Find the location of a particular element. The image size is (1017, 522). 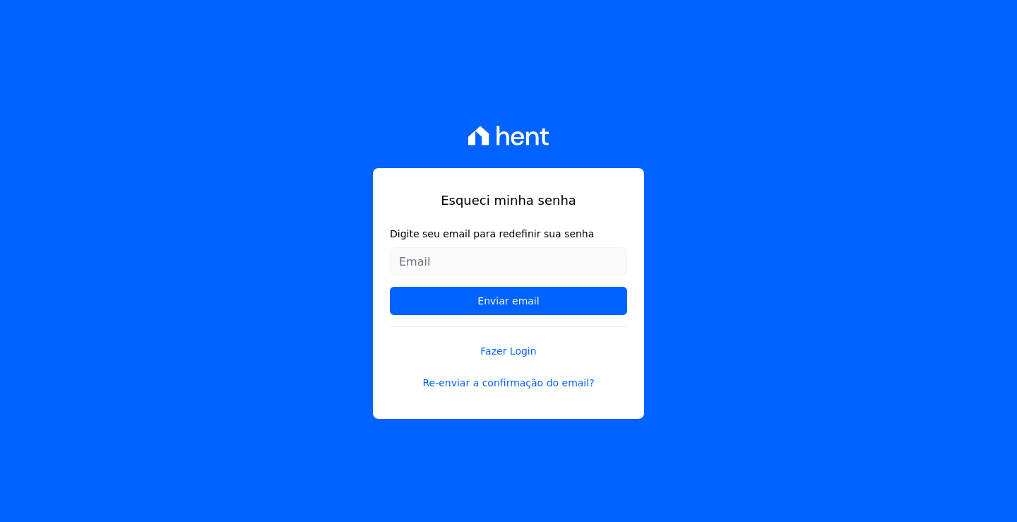

input: Email is located at coordinates (508, 261).